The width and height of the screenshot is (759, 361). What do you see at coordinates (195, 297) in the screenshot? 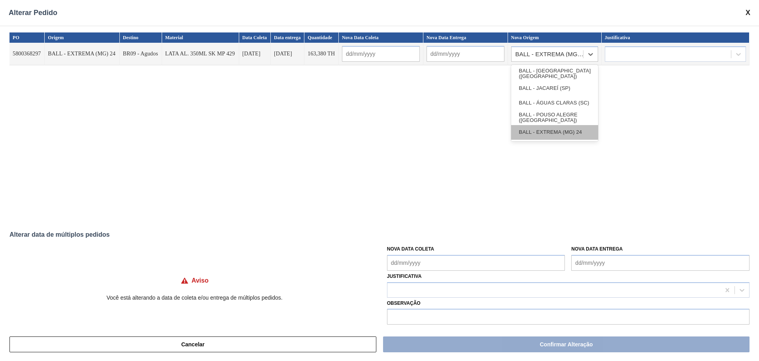
I see `p: Você está alterando a data de coleta e/ou entrega de múltiplos pedidos.` at bounding box center [195, 297].